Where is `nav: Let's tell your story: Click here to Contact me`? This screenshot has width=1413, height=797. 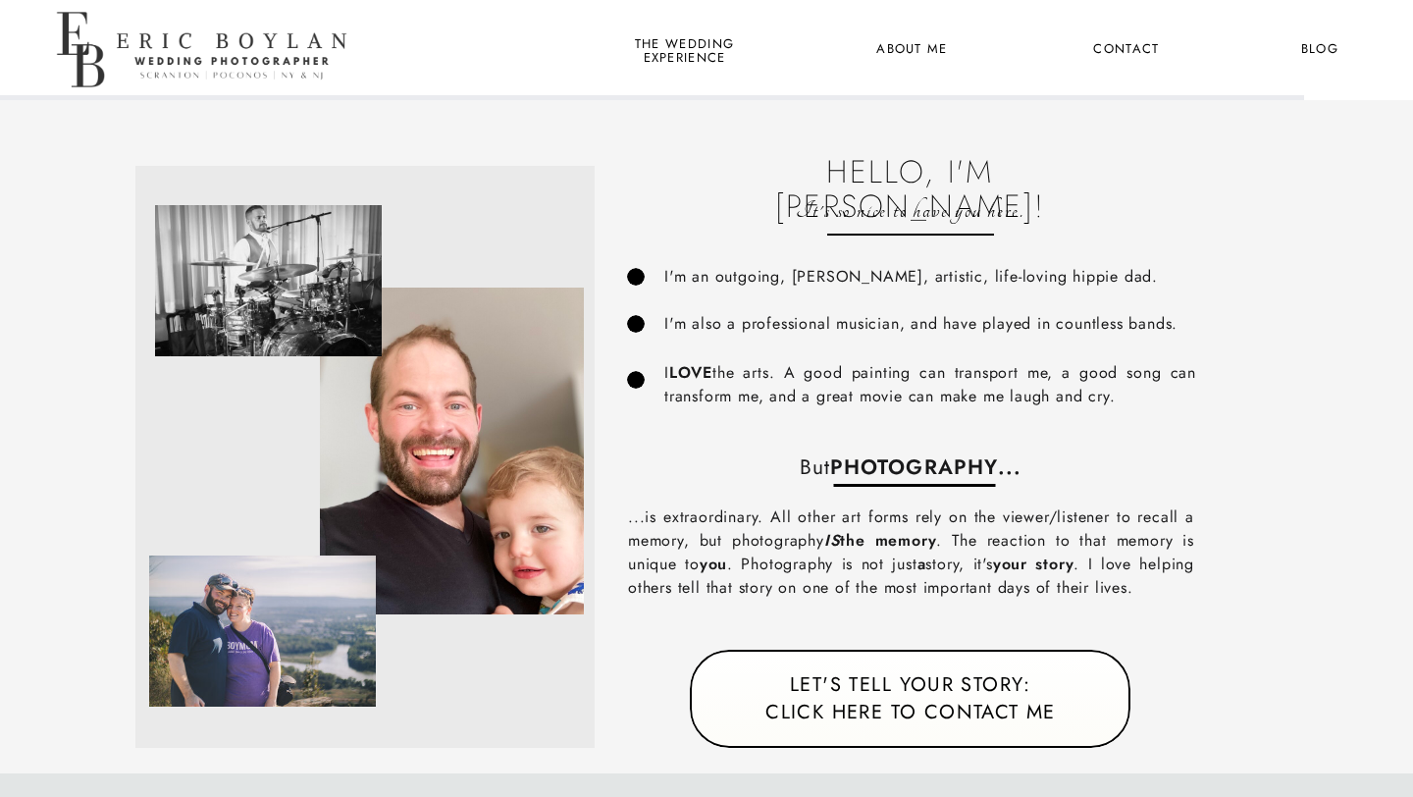
nav: Let's tell your story: Click here to Contact me is located at coordinates (911, 699).